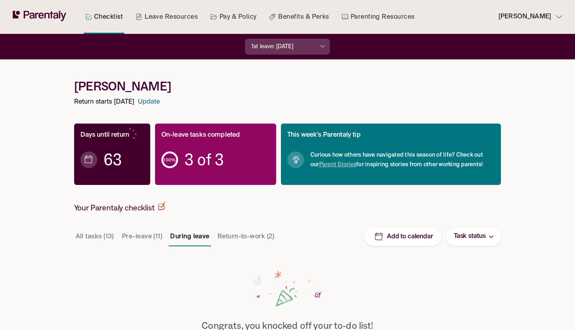 The height and width of the screenshot is (330, 575). I want to click on button: Return-to-work (2), so click(246, 237).